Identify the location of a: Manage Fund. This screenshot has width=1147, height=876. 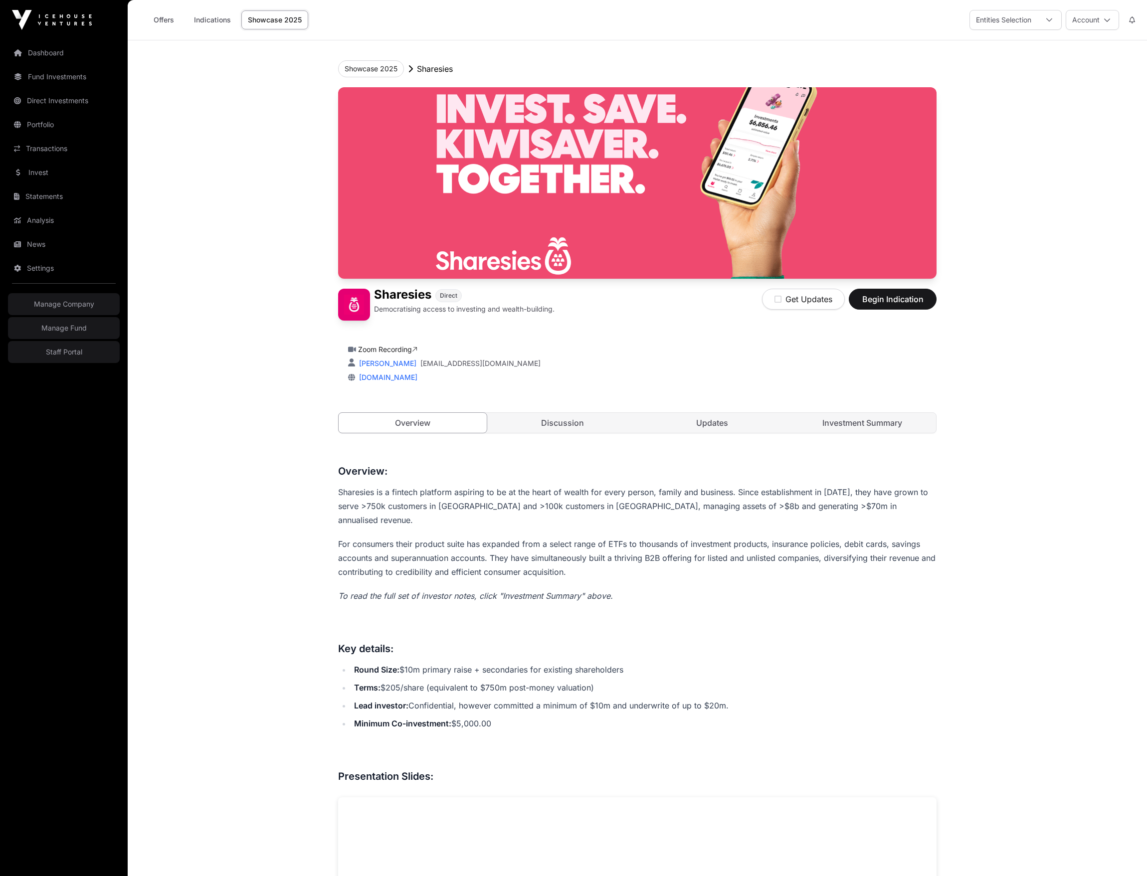
(64, 328).